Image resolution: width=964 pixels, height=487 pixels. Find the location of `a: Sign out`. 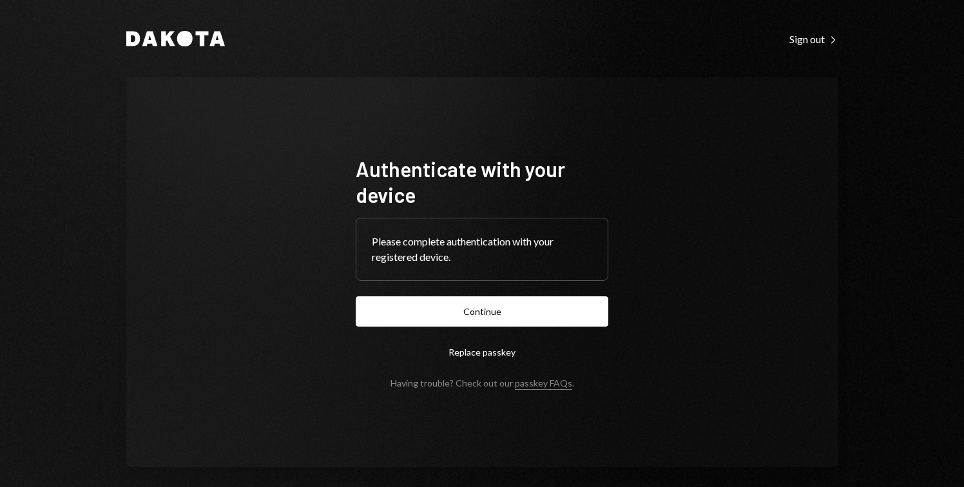

a: Sign out is located at coordinates (813, 39).